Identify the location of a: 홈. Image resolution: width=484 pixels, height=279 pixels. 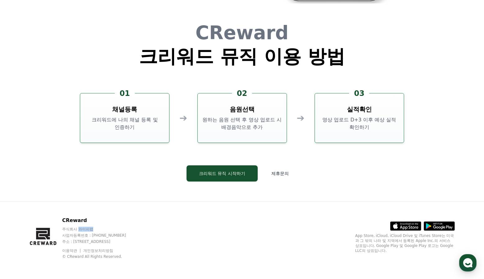
(21, 205).